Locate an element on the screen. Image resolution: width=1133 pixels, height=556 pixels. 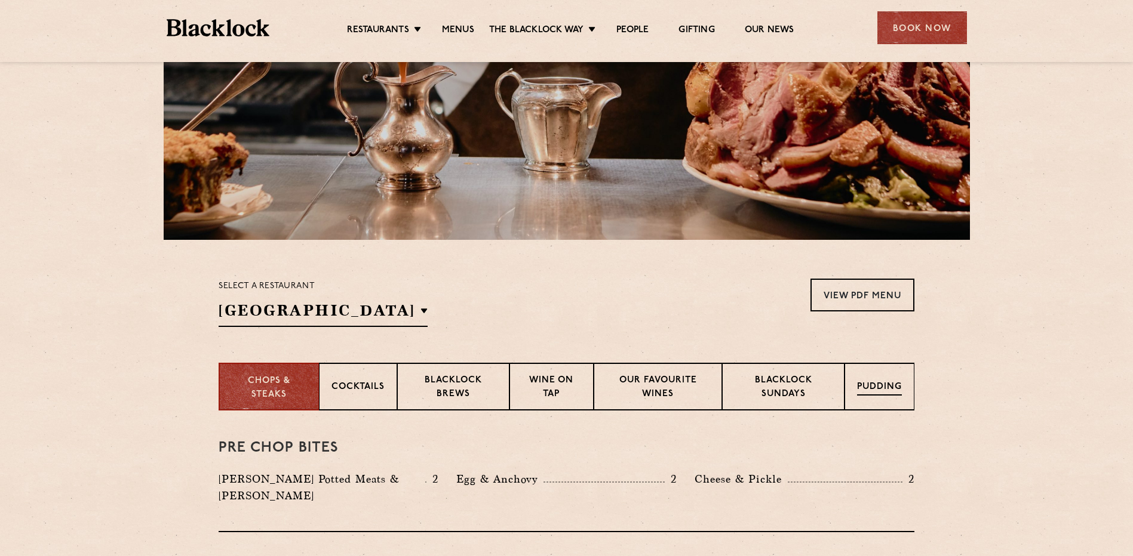
a: View PDF Menu is located at coordinates (862, 295).